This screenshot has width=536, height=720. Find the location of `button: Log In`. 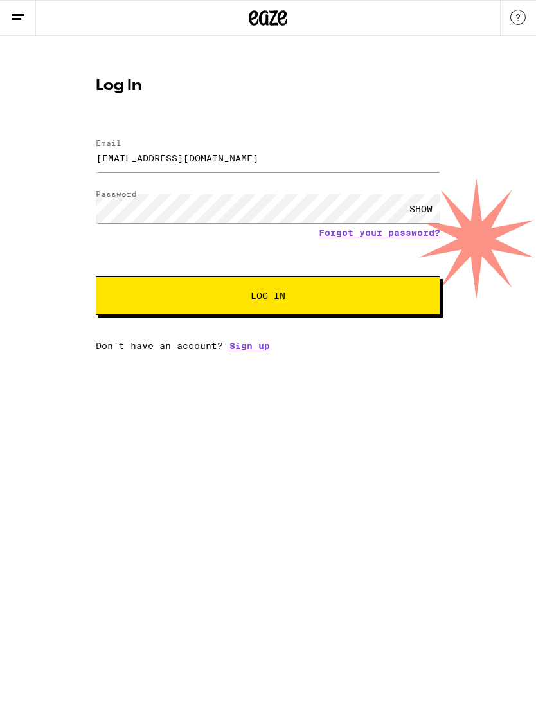

button: Log In is located at coordinates (268, 296).